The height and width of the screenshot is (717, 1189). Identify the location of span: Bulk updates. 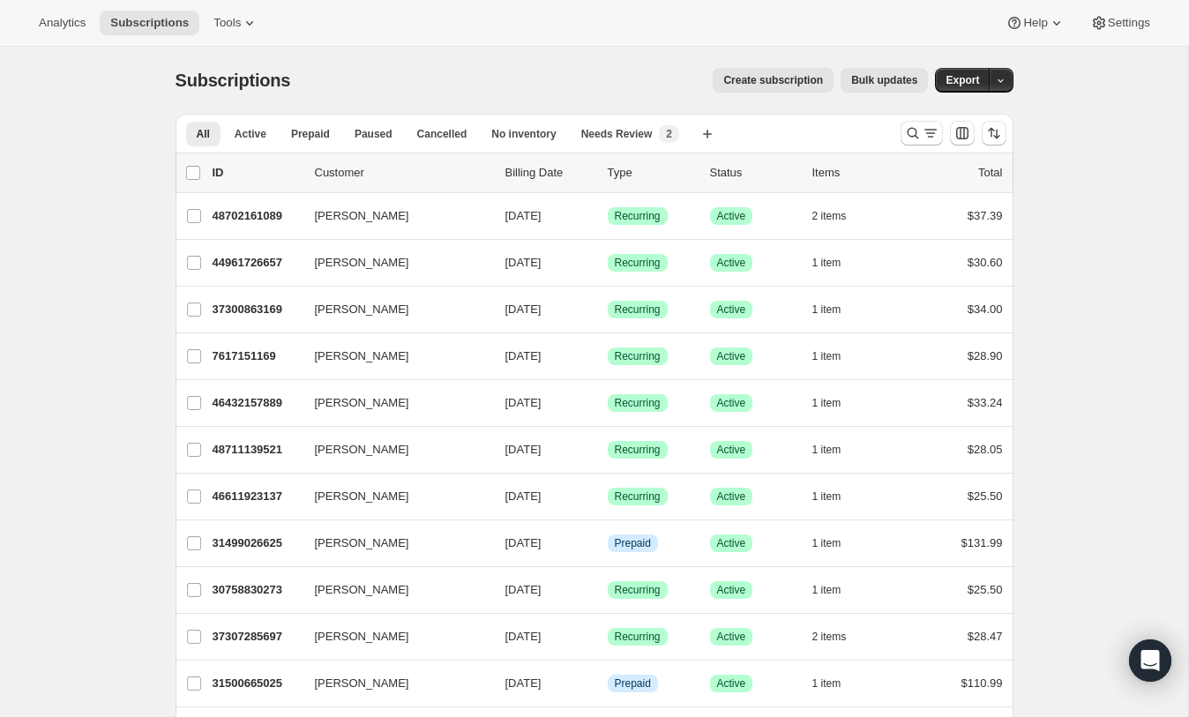
(884, 80).